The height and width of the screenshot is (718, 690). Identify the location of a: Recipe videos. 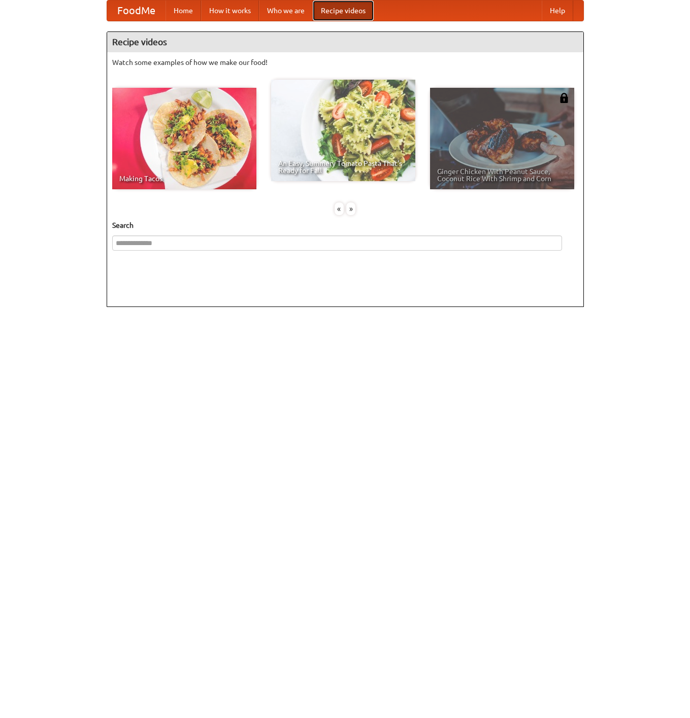
(343, 11).